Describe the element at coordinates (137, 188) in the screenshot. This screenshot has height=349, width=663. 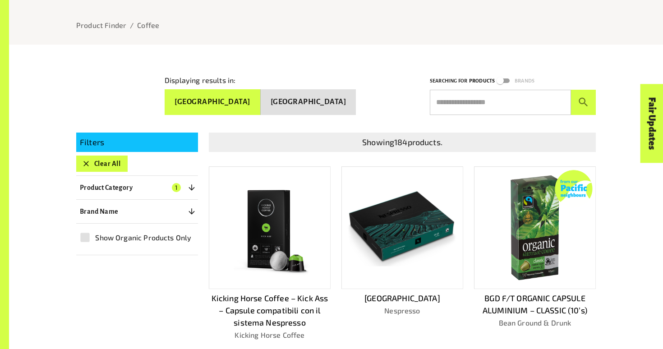
I see `button: Product Category` at that location.